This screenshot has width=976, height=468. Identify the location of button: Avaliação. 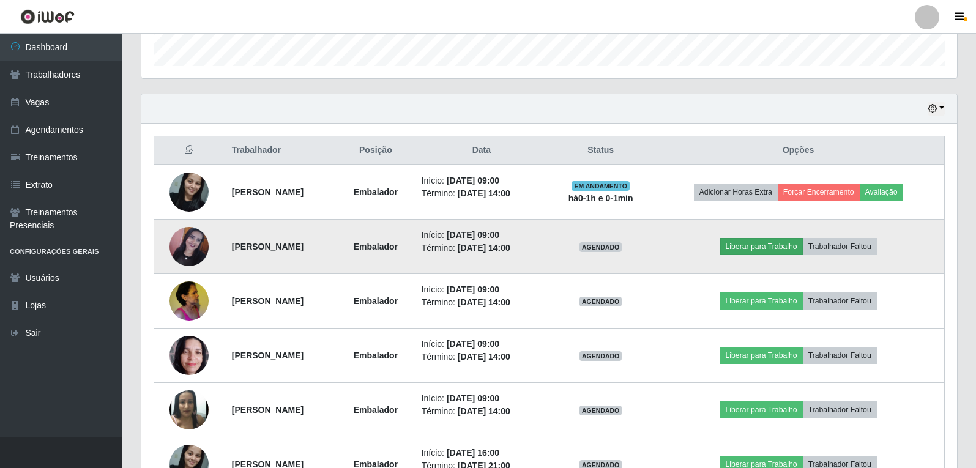
(881, 192).